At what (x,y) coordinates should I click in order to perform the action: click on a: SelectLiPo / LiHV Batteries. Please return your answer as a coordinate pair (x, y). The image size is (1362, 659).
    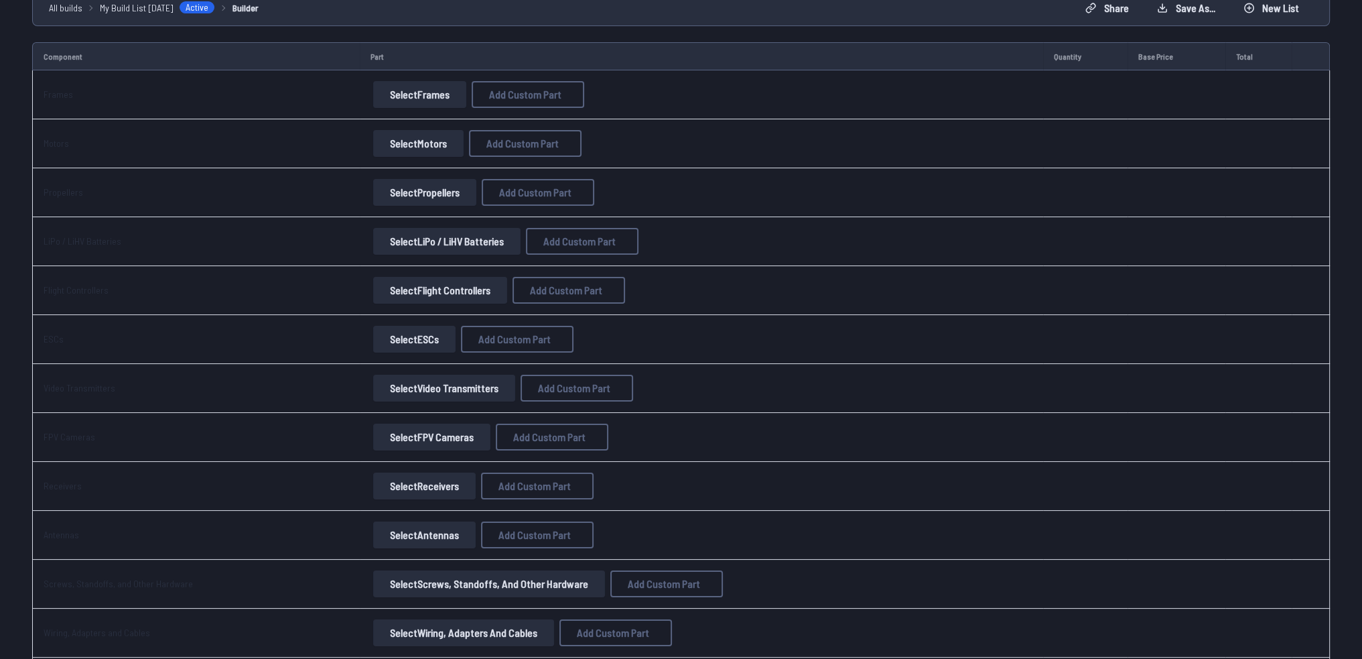
    Looking at the image, I should click on (447, 241).